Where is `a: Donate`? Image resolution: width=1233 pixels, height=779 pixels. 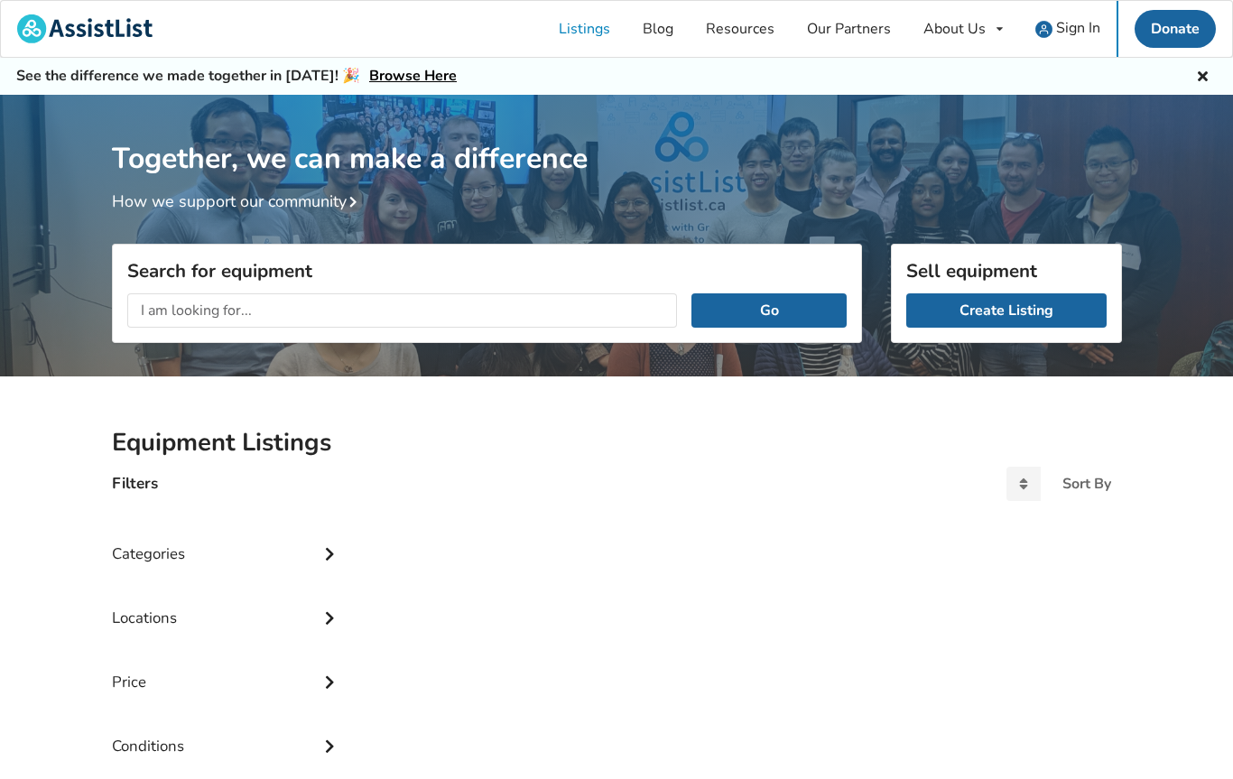
a: Donate is located at coordinates (1175, 29).